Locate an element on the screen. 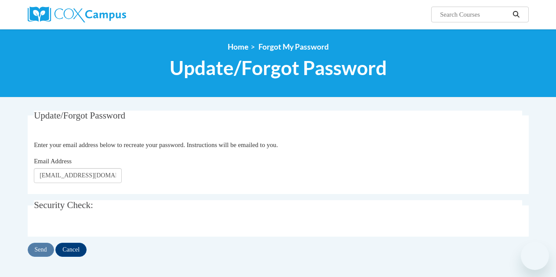 This screenshot has height=277, width=556. span: Email Address is located at coordinates (53, 161).